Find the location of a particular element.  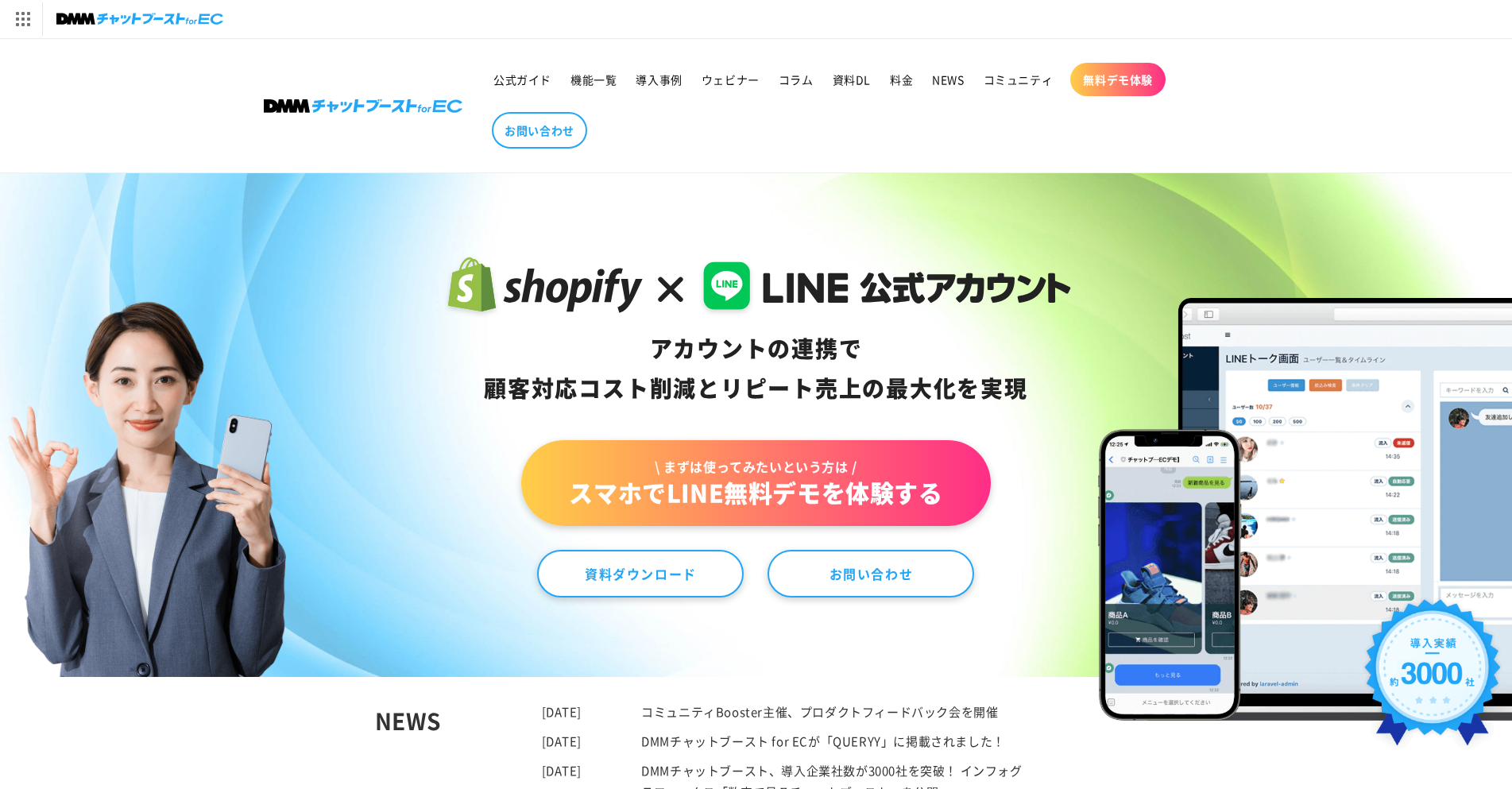

span: 料金 is located at coordinates (901, 80).